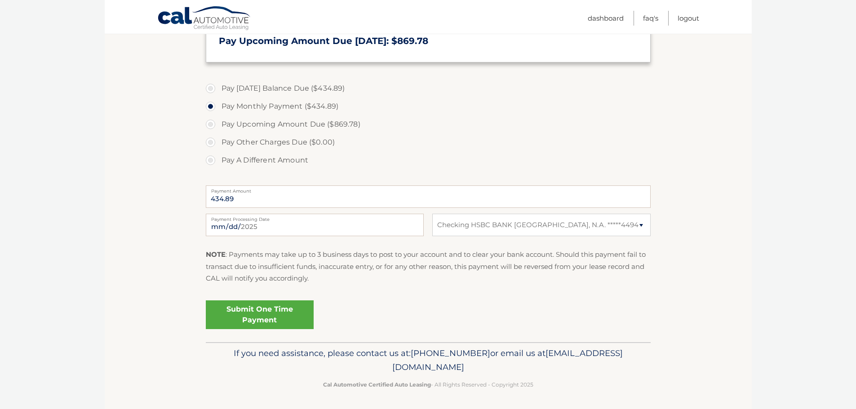 Image resolution: width=856 pixels, height=409 pixels. I want to click on p: : Payments may take up to 3 business days to post to your account and to clear your bank account...., so click(428, 266).